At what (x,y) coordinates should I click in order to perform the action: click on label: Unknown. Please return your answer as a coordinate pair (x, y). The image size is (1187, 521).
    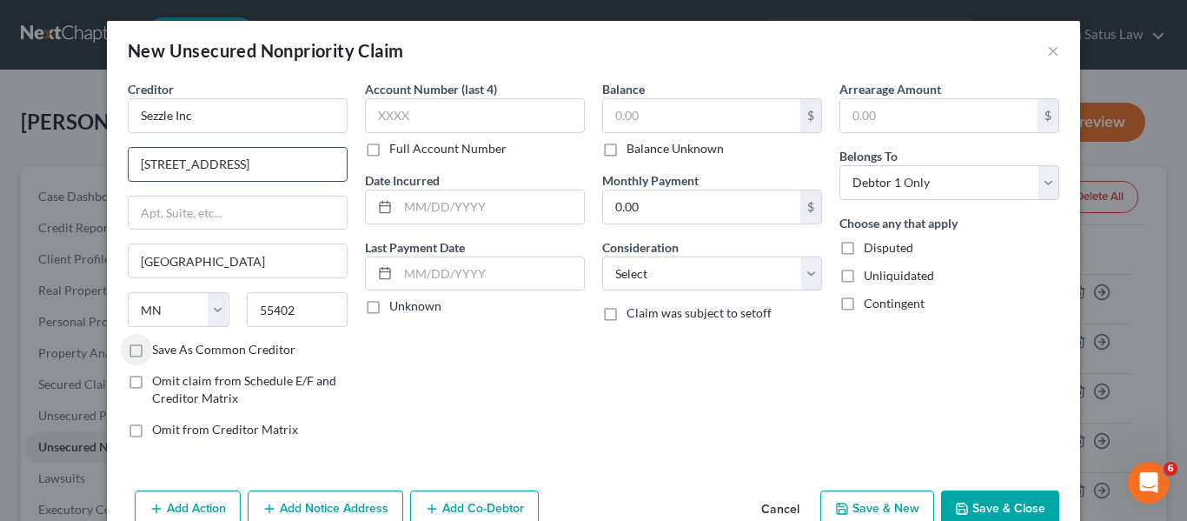
    Looking at the image, I should click on (416, 306).